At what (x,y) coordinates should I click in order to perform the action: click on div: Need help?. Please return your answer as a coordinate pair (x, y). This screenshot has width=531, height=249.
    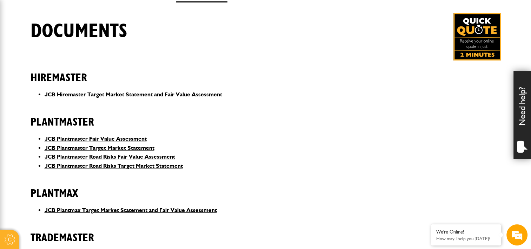
    Looking at the image, I should click on (523, 115).